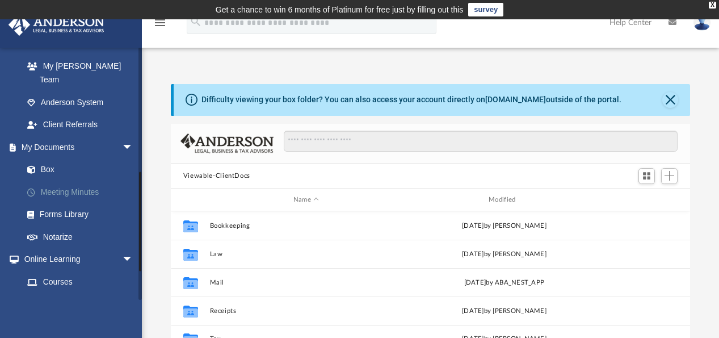 Image resolution: width=719 pixels, height=338 pixels. What do you see at coordinates (486, 10) in the screenshot?
I see `a: survey` at bounding box center [486, 10].